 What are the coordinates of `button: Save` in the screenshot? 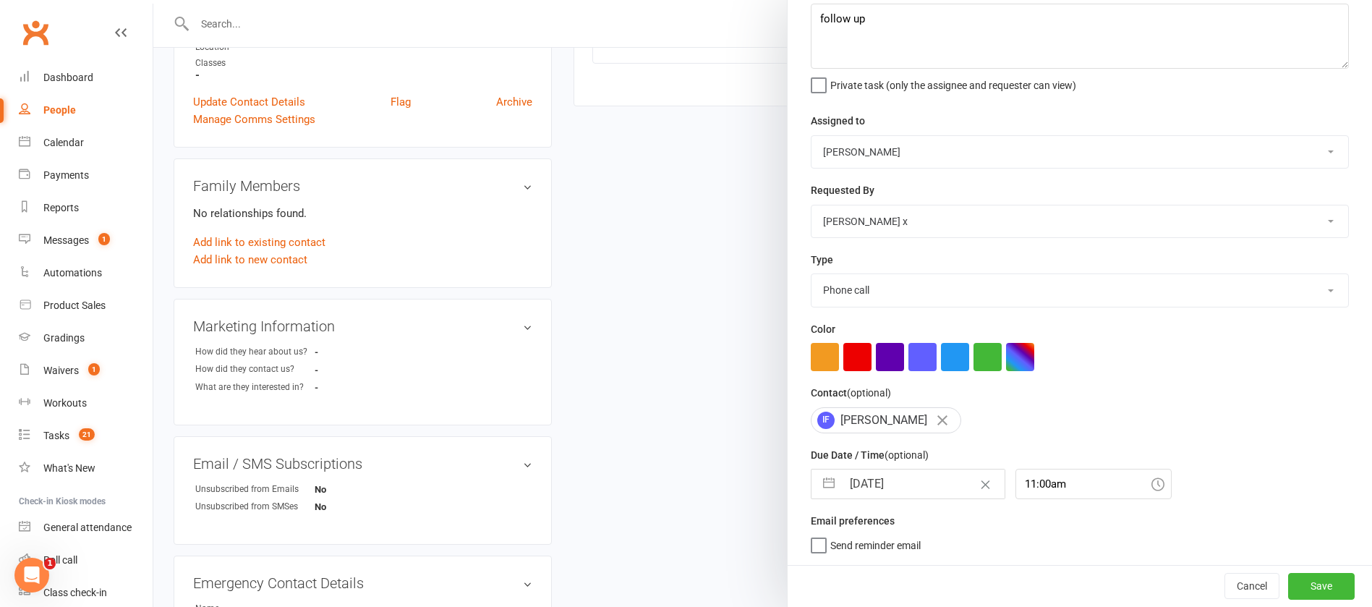 It's located at (1321, 586).